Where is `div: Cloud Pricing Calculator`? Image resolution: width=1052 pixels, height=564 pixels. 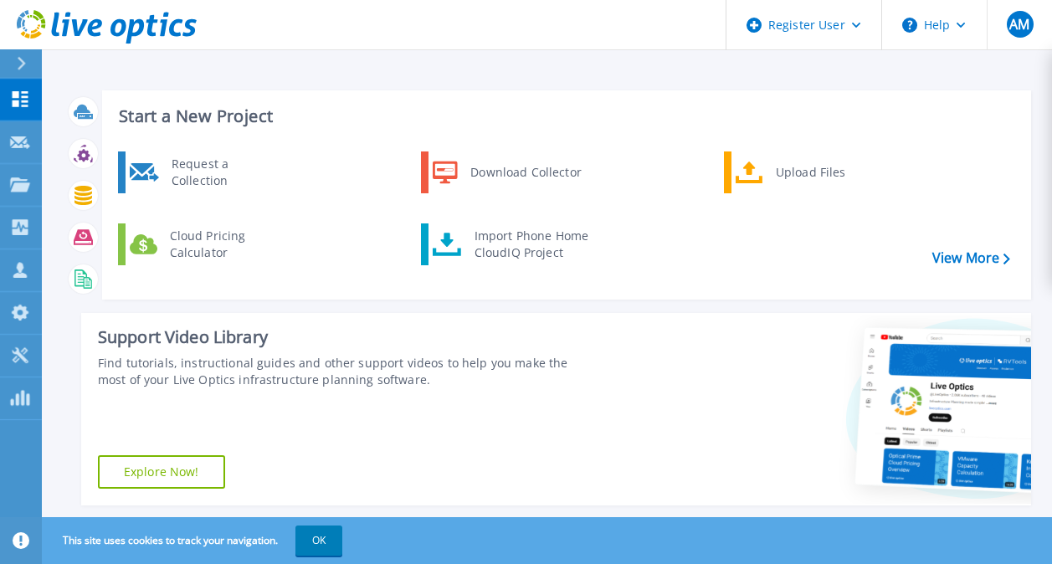 div: Cloud Pricing Calculator is located at coordinates (223, 244).